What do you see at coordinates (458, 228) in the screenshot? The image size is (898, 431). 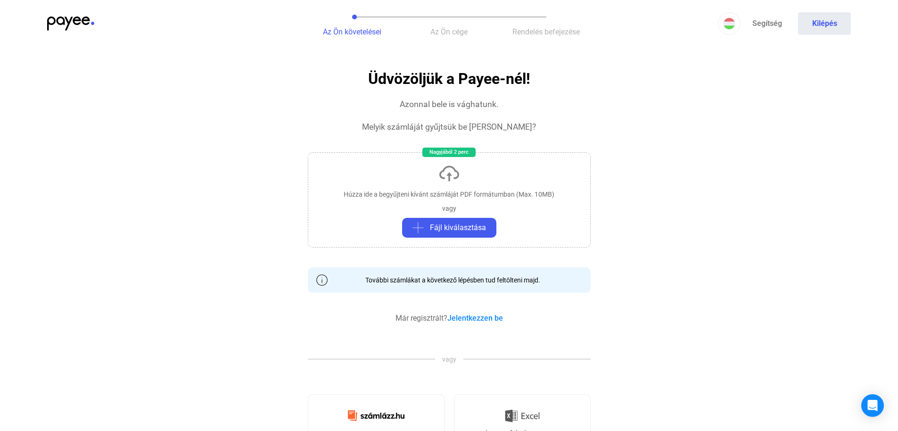 I see `span: Fájl kiválasztása` at bounding box center [458, 228].